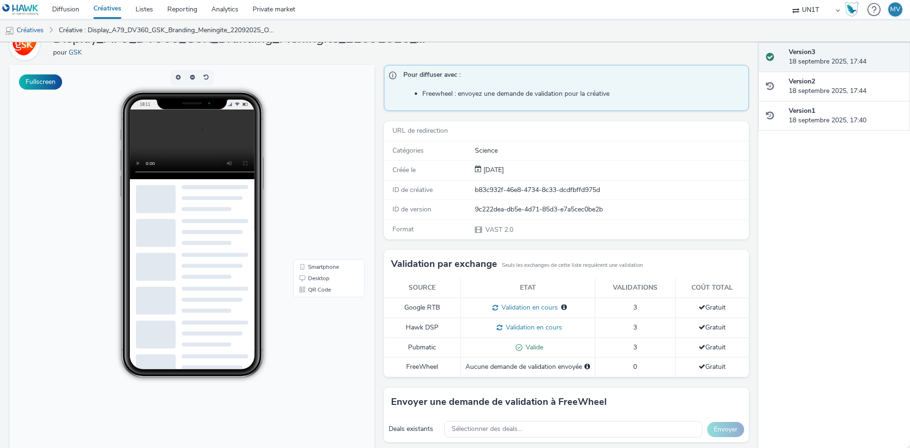  What do you see at coordinates (572, 265) in the screenshot?
I see `small: Seuls les exchanges de cette liste requièrent une validation` at bounding box center [572, 265].